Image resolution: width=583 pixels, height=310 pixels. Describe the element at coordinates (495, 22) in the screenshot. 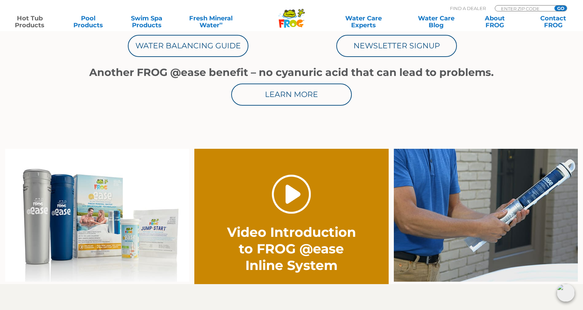

I see `a: AboutFROG` at that location.